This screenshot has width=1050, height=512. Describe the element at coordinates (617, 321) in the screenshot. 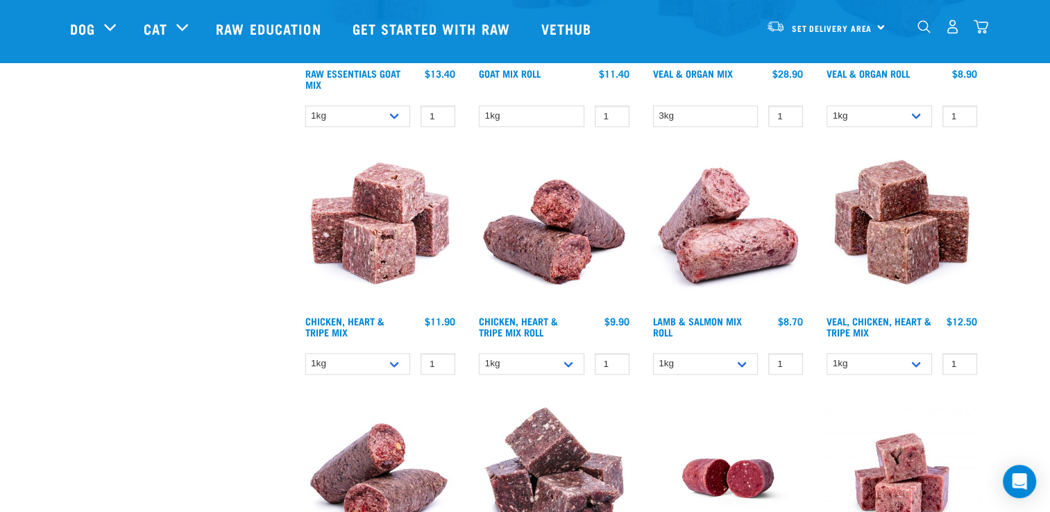

I see `div: $9.90` at that location.